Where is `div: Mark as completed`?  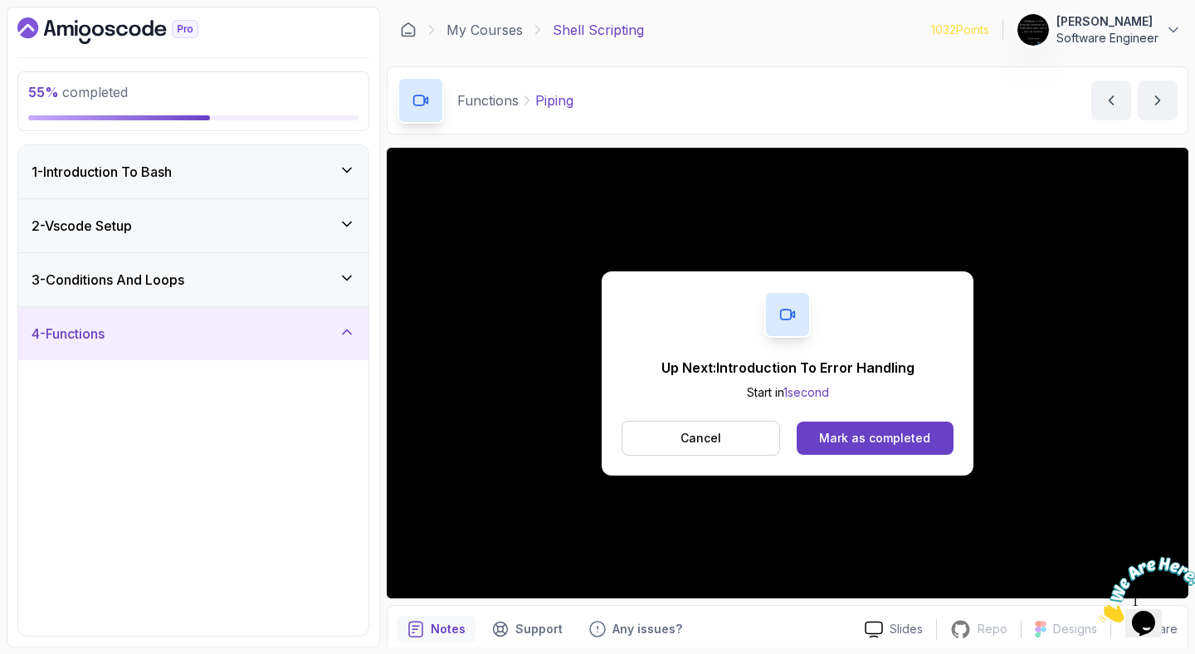 div: Mark as completed is located at coordinates (875, 438).